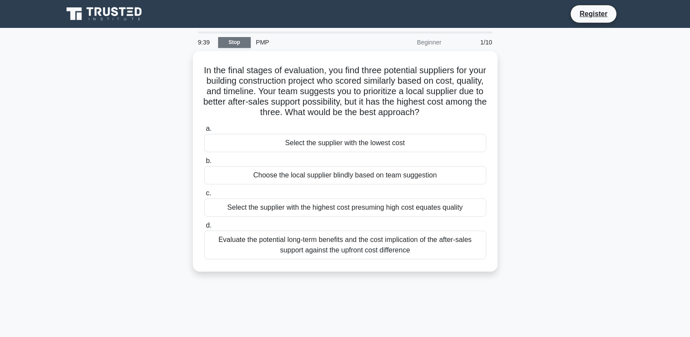  What do you see at coordinates (345, 175) in the screenshot?
I see `div: Choose the local supplier blindly based on team suggestion` at bounding box center [345, 175].